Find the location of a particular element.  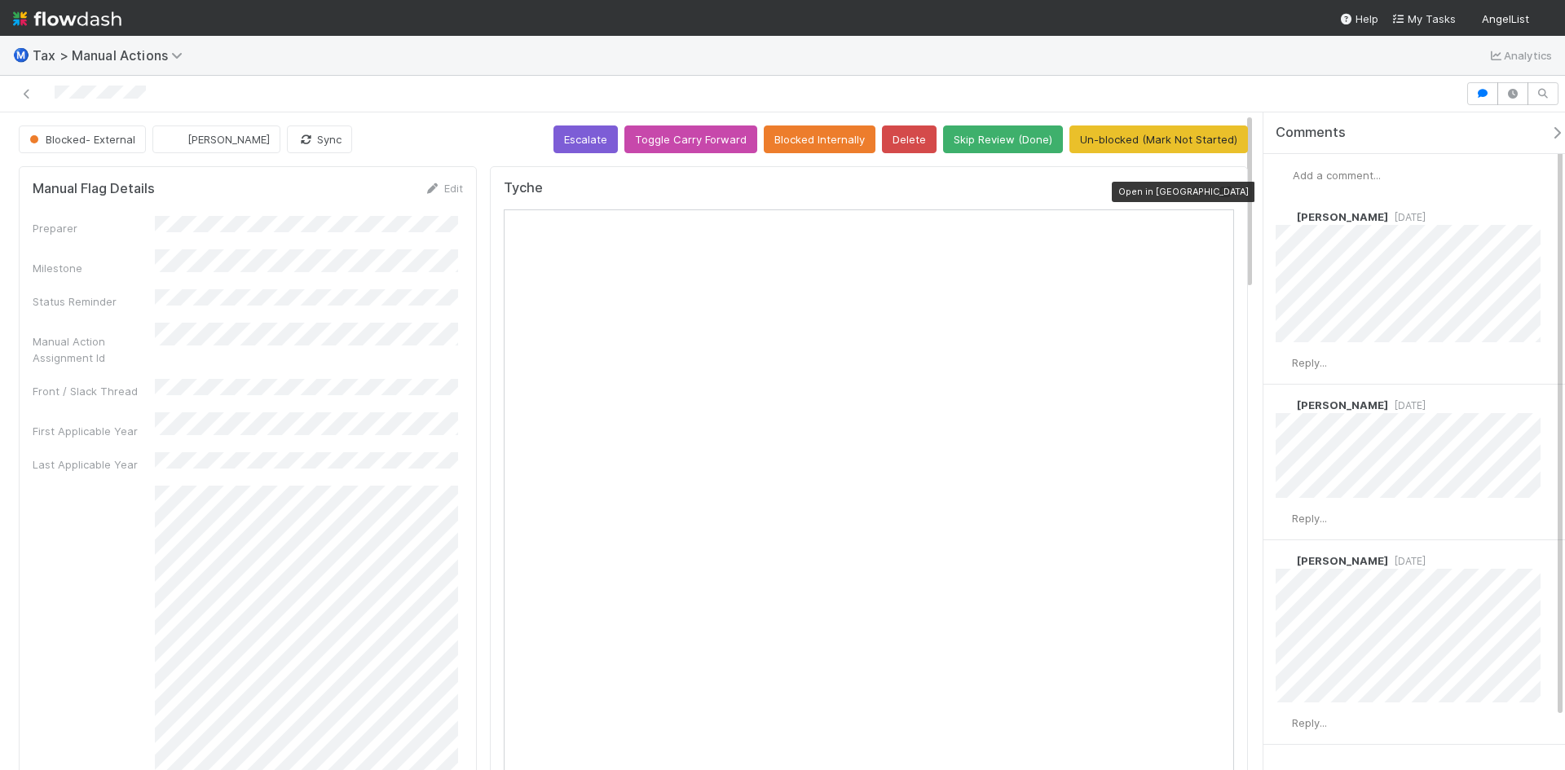

button: Sync is located at coordinates (320, 139).